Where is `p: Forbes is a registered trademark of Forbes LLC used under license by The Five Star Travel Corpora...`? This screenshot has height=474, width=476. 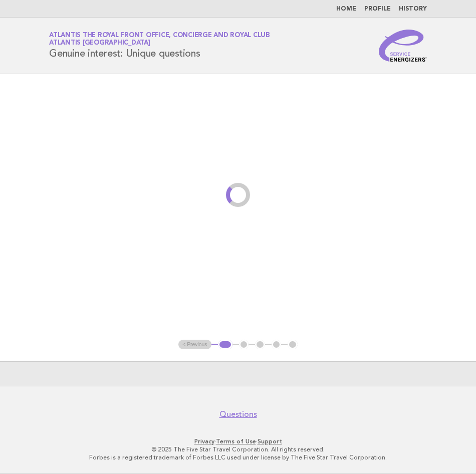
p: Forbes is a registered trademark of Forbes LLC used under license by The Five Star Travel Corpora... is located at coordinates (238, 457).